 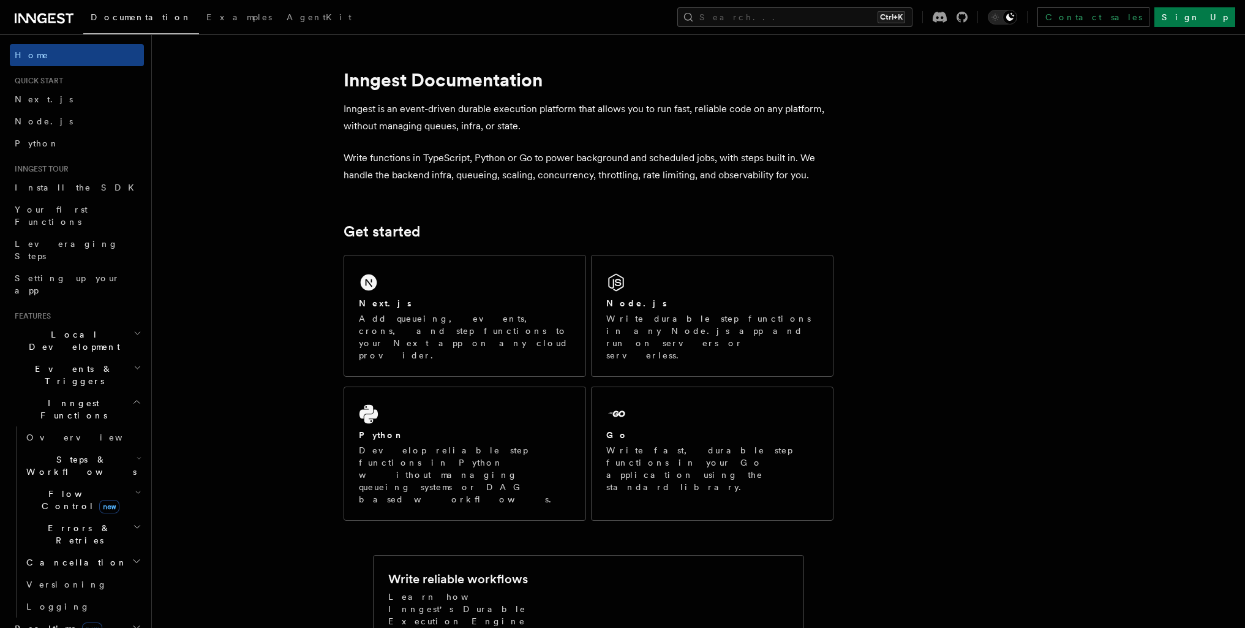 I want to click on span: Versioning, so click(x=67, y=584).